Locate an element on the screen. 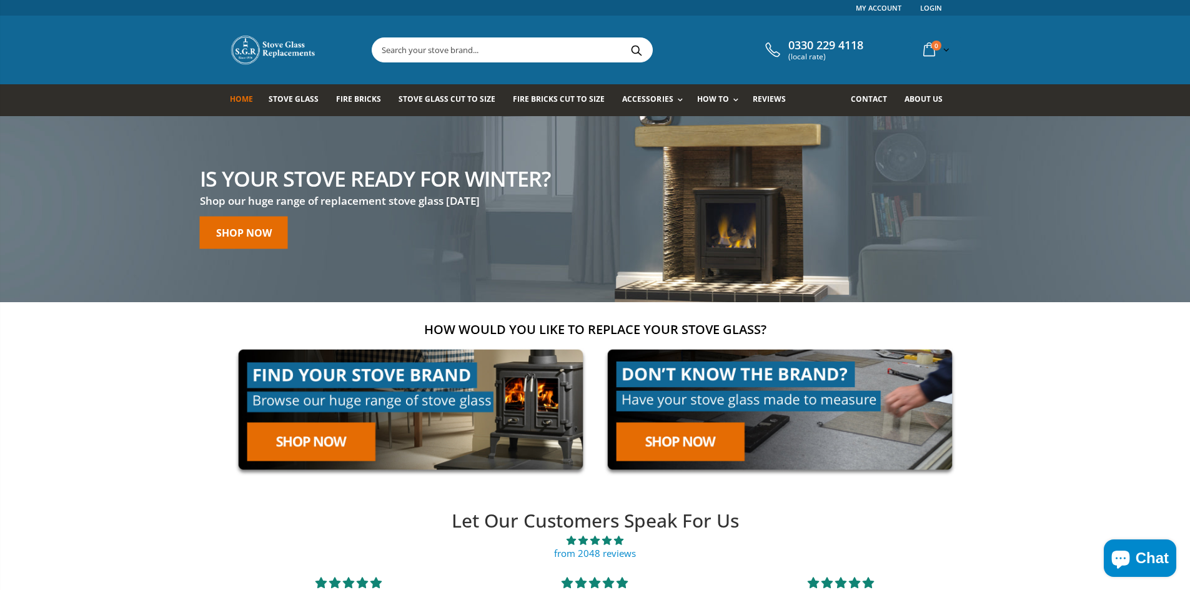 This screenshot has width=1190, height=590. img: Stove Glass Replacement is located at coordinates (274, 50).